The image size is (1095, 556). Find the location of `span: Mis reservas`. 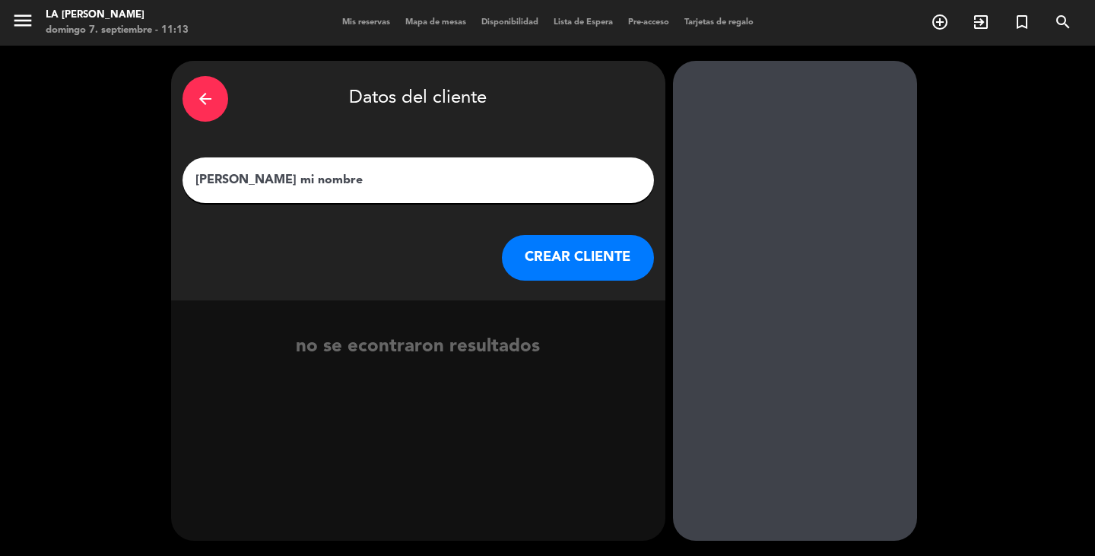

span: Mis reservas is located at coordinates (366, 22).